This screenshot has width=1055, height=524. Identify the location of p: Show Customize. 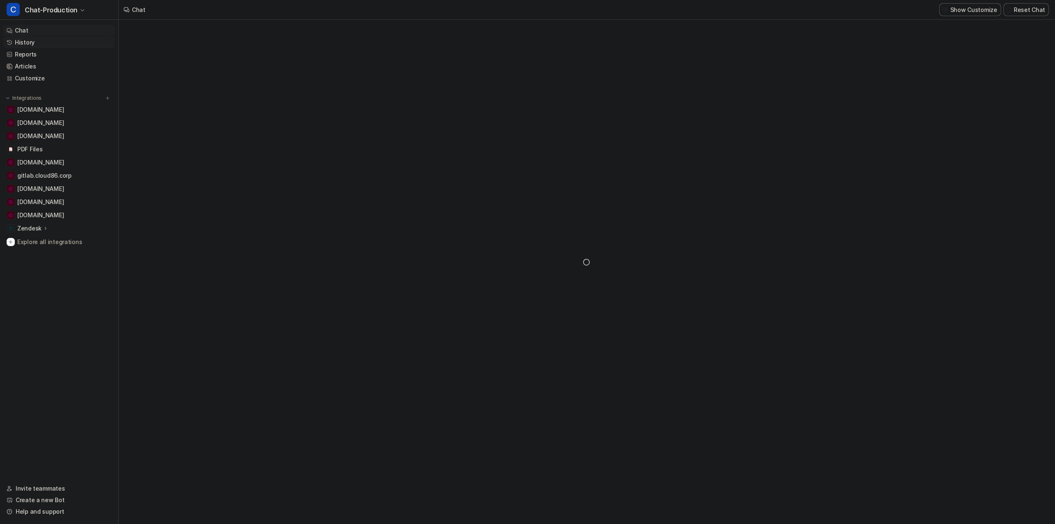
(974, 9).